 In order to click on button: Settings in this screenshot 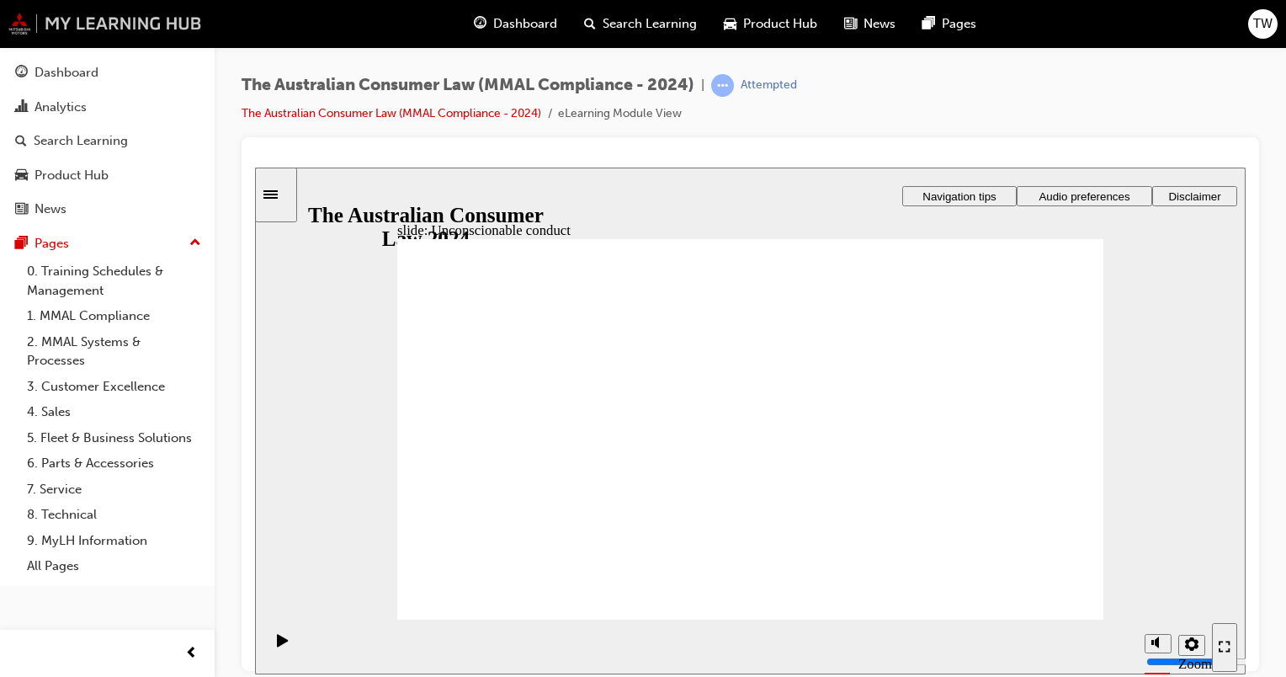, I will do `click(937, 477)`.